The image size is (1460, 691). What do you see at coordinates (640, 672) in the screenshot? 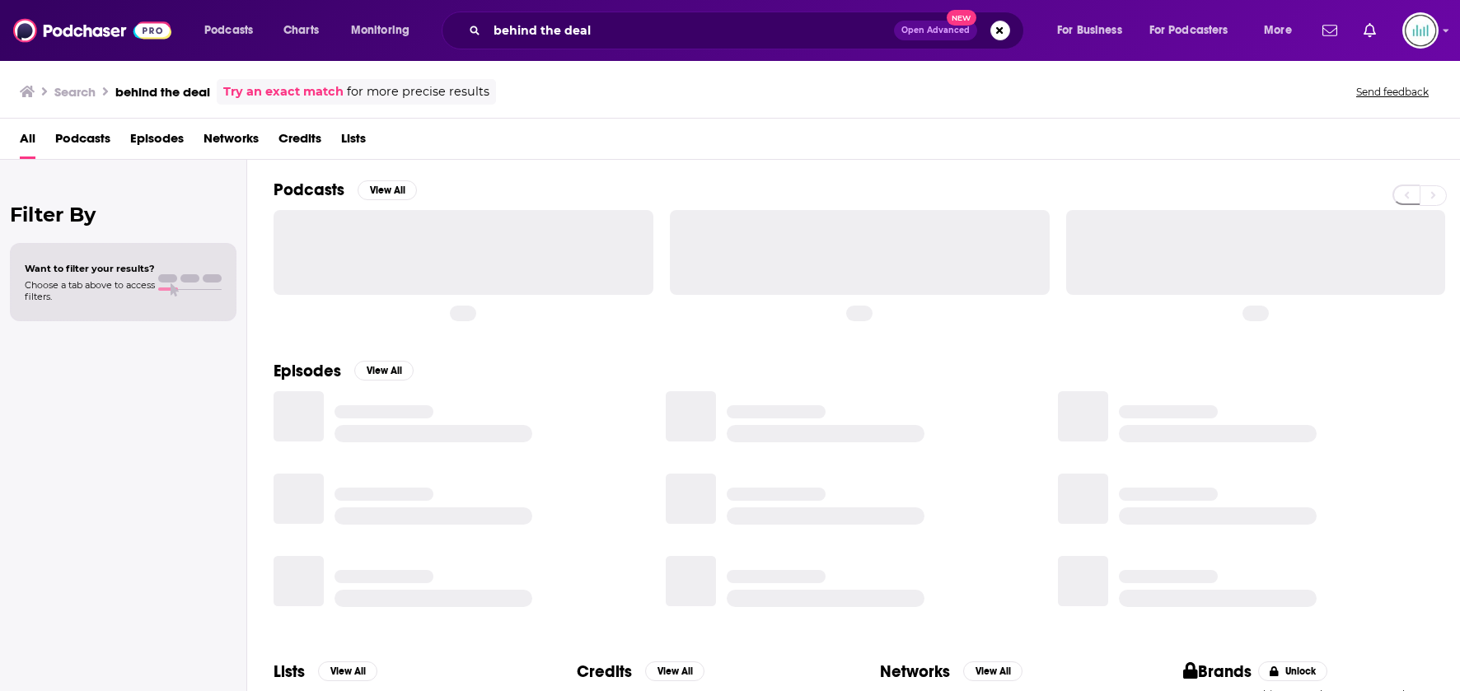
I see `a: CreditsView All` at bounding box center [640, 672].